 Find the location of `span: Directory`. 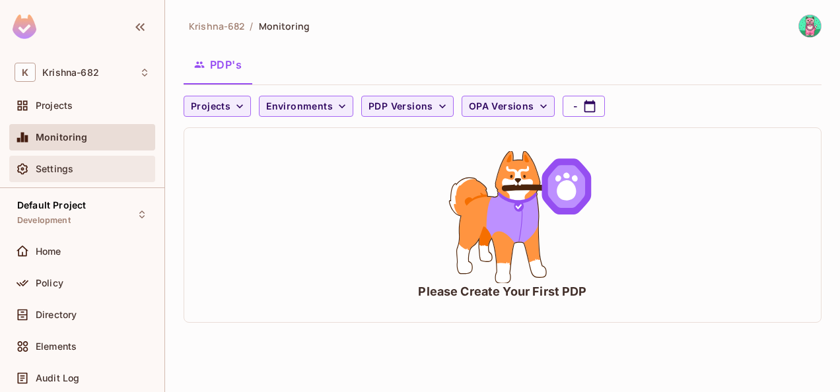

span: Directory is located at coordinates (56, 315).